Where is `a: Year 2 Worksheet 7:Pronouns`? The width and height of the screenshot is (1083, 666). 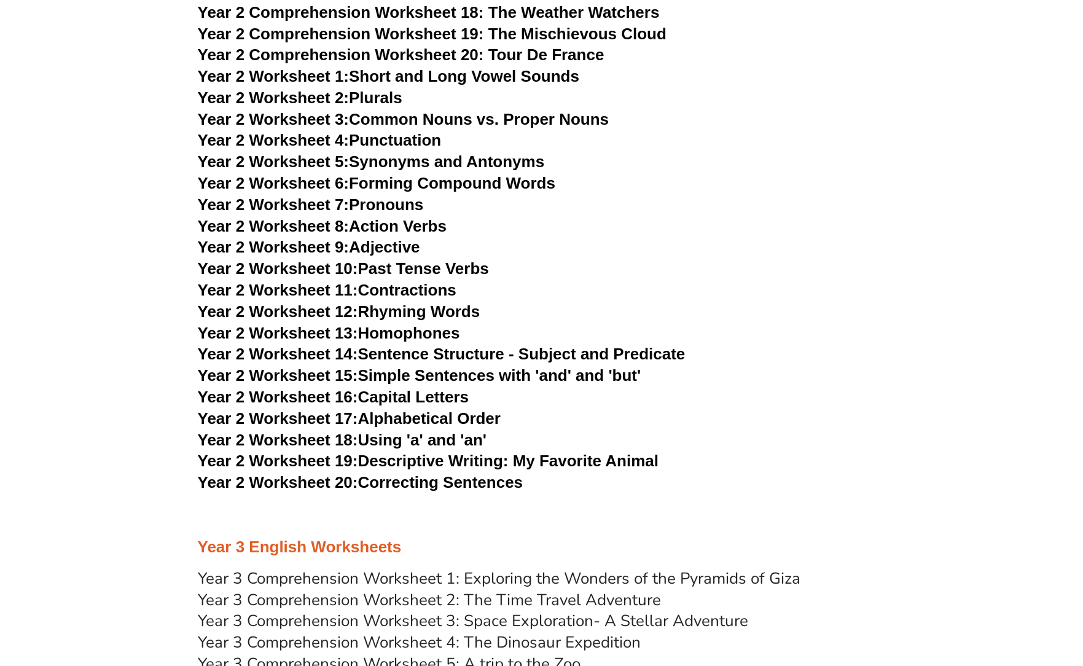
a: Year 2 Worksheet 7:Pronouns is located at coordinates (311, 205).